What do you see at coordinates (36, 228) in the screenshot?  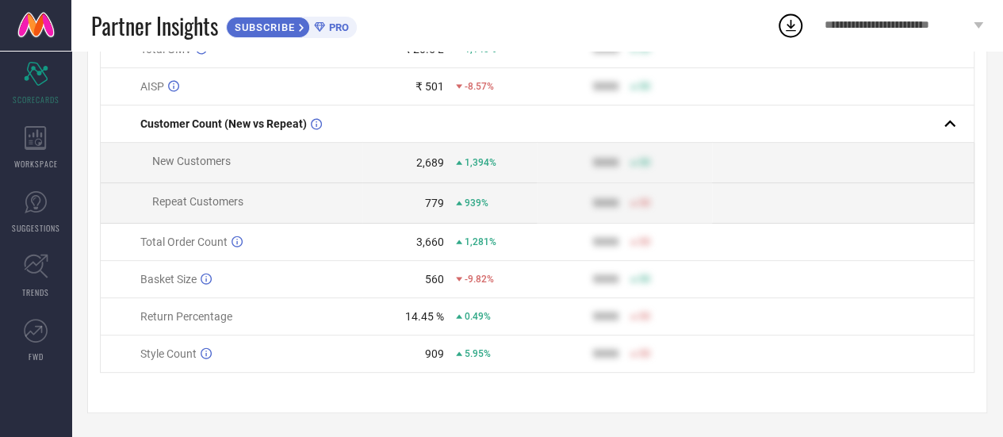 I see `span: SUGGESTIONS` at bounding box center [36, 228].